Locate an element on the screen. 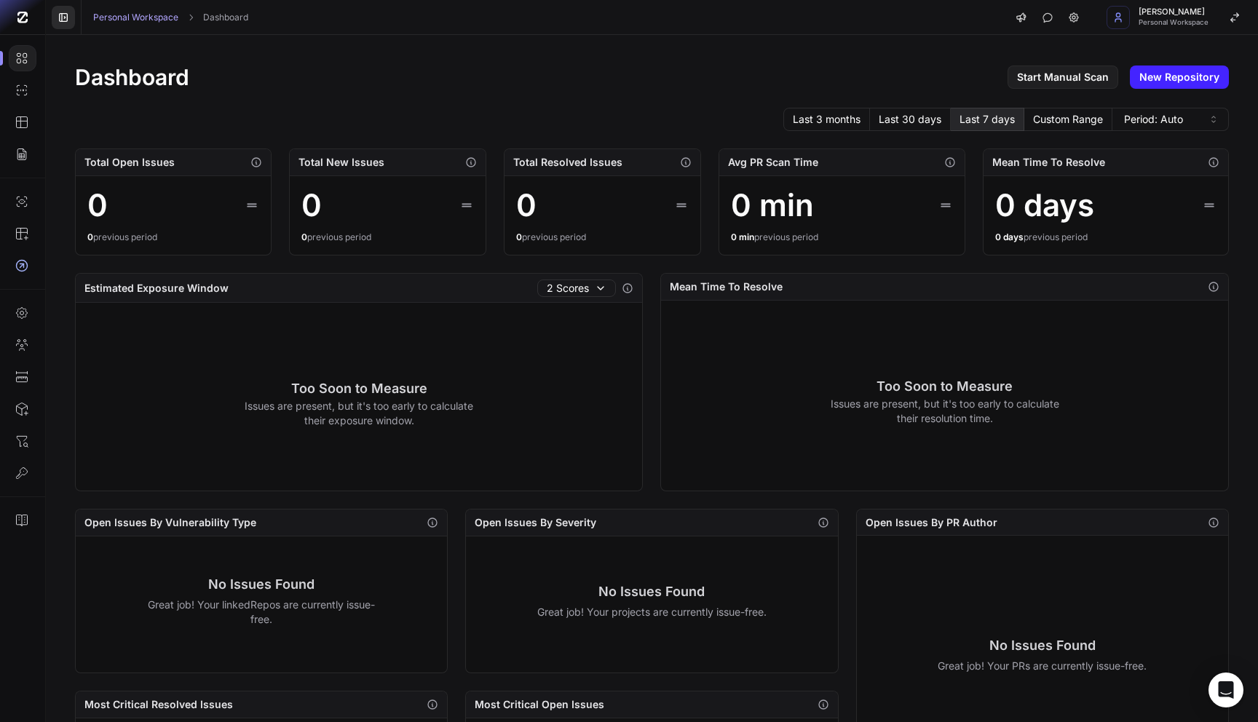 The height and width of the screenshot is (722, 1258). h2: Estimated Exposure Window is located at coordinates (157, 288).